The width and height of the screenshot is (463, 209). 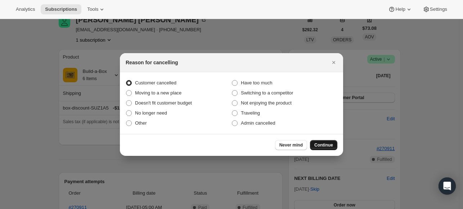 I want to click on span: Switching to a competitor, so click(x=267, y=93).